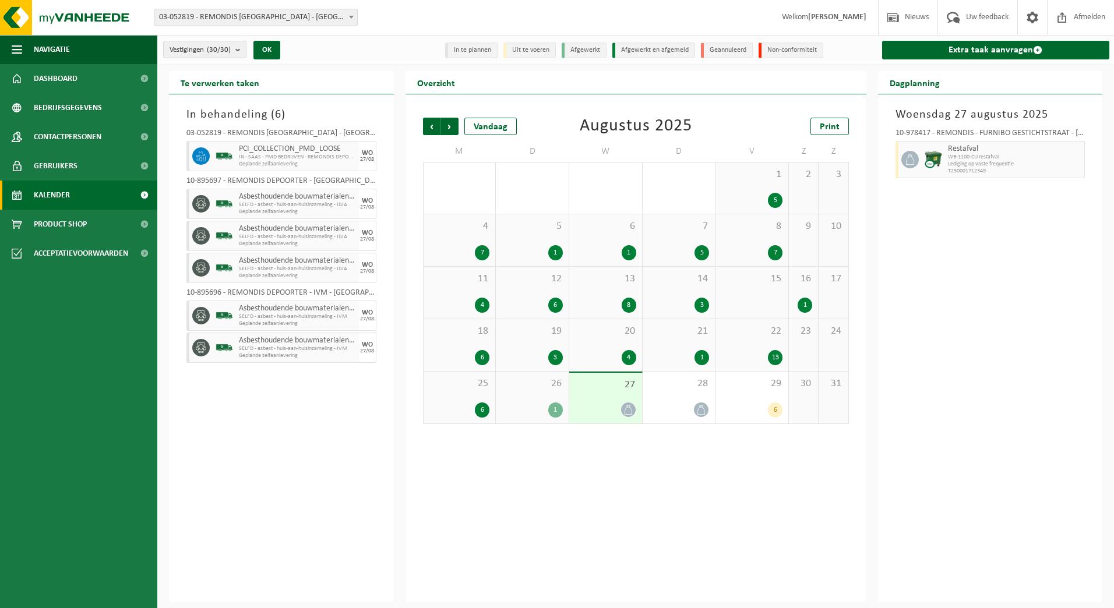 The height and width of the screenshot is (608, 1114). What do you see at coordinates (751, 227) in the screenshot?
I see `span: 8` at bounding box center [751, 227].